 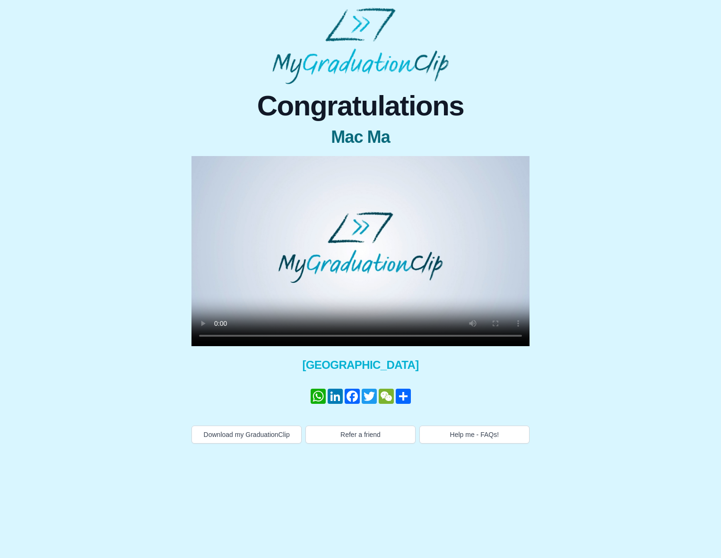 I want to click on a: Facebook, so click(x=352, y=396).